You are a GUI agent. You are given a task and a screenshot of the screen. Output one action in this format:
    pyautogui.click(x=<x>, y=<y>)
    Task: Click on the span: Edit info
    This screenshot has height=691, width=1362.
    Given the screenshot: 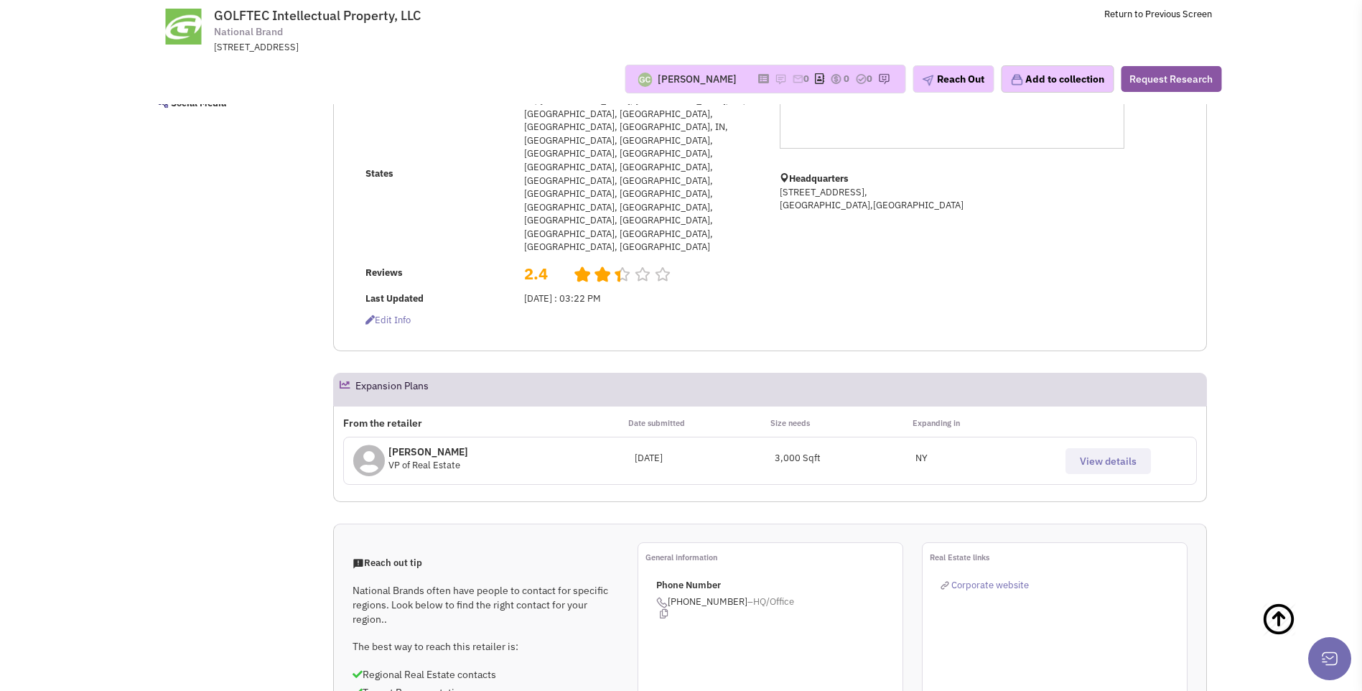 What is the action you would take?
    pyautogui.click(x=388, y=320)
    